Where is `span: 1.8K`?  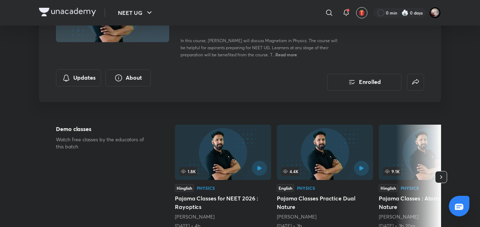 span: 1.8K is located at coordinates (188, 171).